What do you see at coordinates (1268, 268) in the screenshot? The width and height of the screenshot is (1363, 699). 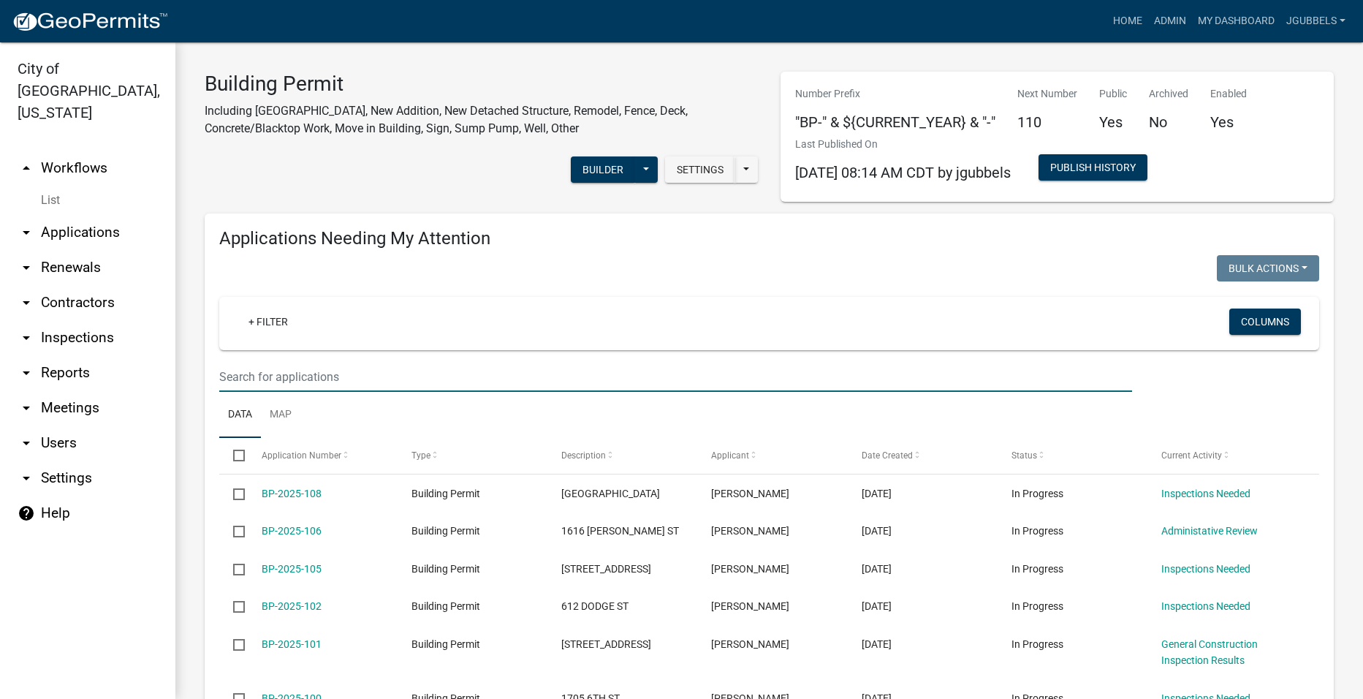 I see `button: Bulk Actions` at bounding box center [1268, 268].